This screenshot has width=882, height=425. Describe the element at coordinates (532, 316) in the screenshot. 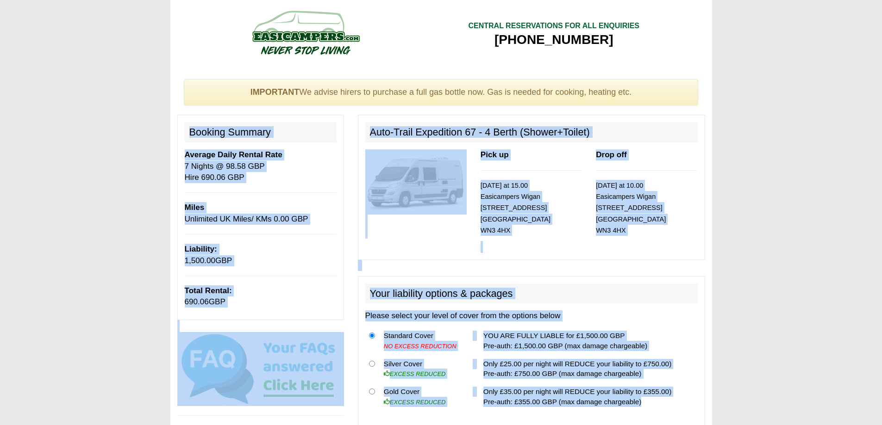

I see `p: Please select your level of cover from the options below` at that location.